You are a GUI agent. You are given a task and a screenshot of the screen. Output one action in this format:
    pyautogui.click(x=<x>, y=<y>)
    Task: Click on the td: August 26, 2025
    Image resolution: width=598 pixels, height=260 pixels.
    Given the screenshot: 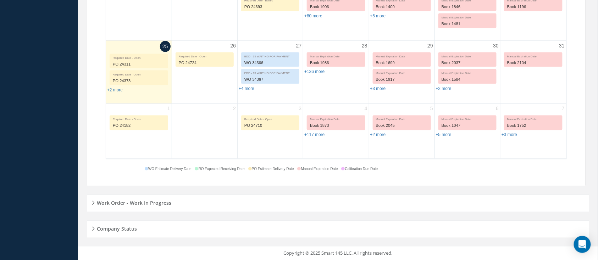 What is the action you would take?
    pyautogui.click(x=204, y=72)
    